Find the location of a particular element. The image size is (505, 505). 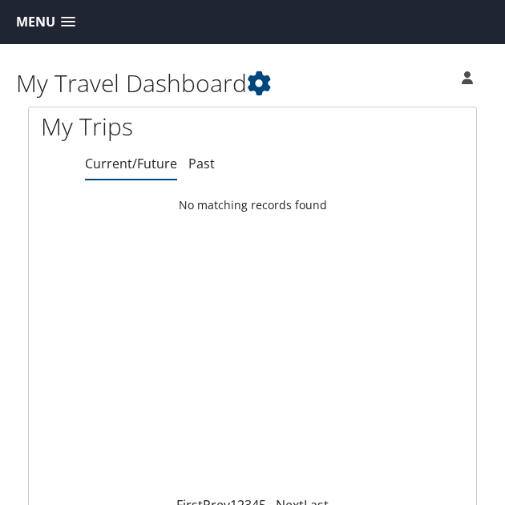

a: Current/Future is located at coordinates (131, 164).